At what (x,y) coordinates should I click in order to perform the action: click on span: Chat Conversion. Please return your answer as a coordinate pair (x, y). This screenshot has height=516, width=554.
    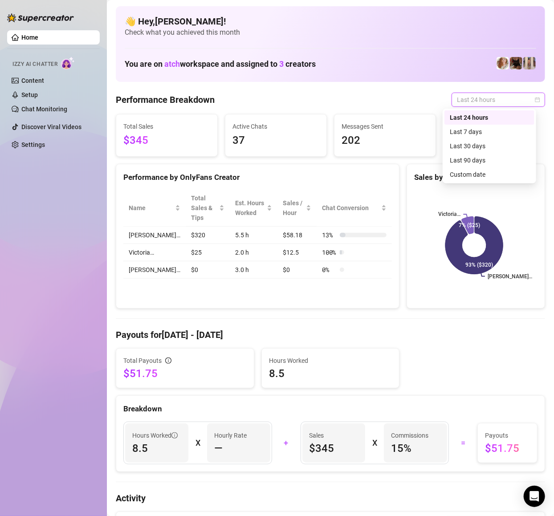
    Looking at the image, I should click on (350, 208).